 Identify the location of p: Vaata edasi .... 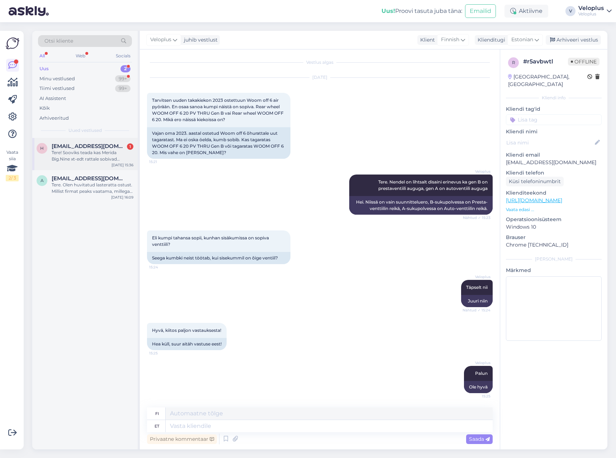
(554, 210).